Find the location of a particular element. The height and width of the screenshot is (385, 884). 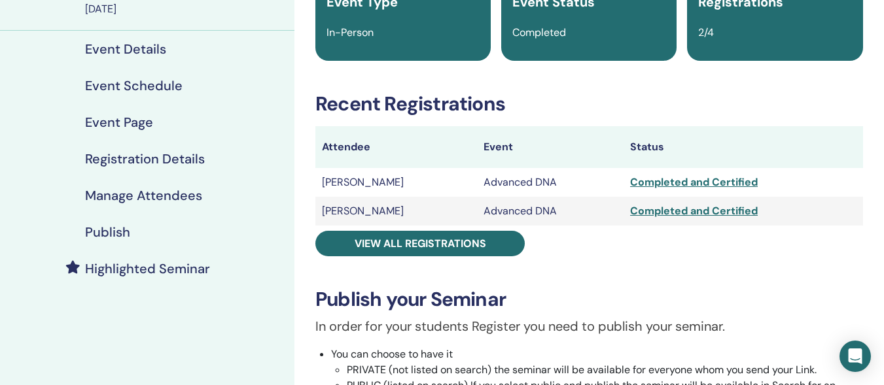

h4: Manage Attendees is located at coordinates (143, 196).